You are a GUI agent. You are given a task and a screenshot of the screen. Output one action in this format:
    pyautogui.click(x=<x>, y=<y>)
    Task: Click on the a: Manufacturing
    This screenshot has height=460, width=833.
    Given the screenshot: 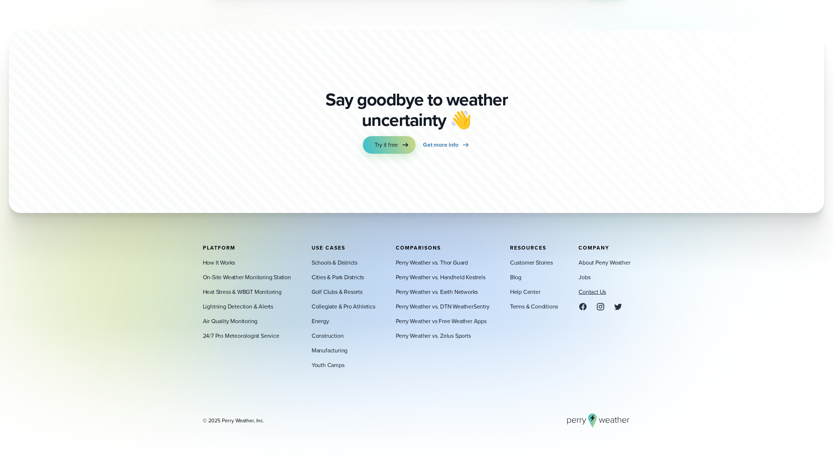 What is the action you would take?
    pyautogui.click(x=330, y=351)
    